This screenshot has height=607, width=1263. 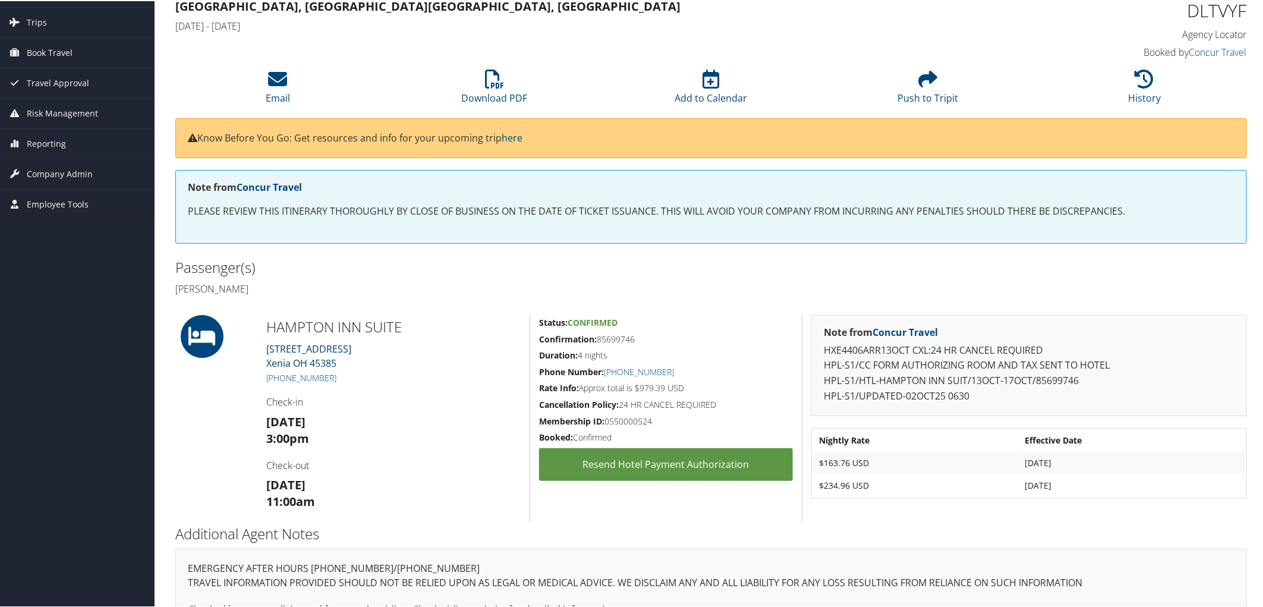 I want to click on h4: Agency Locator, so click(x=1120, y=33).